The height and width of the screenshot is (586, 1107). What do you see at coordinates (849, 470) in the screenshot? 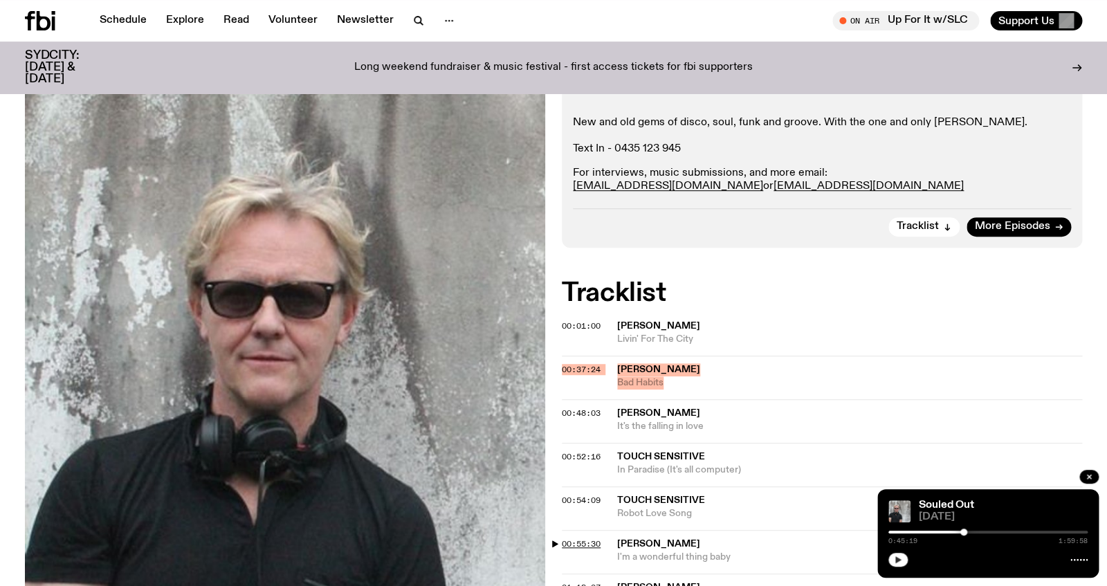
I see `span: In Paradise (It's all computer)` at bounding box center [849, 470].